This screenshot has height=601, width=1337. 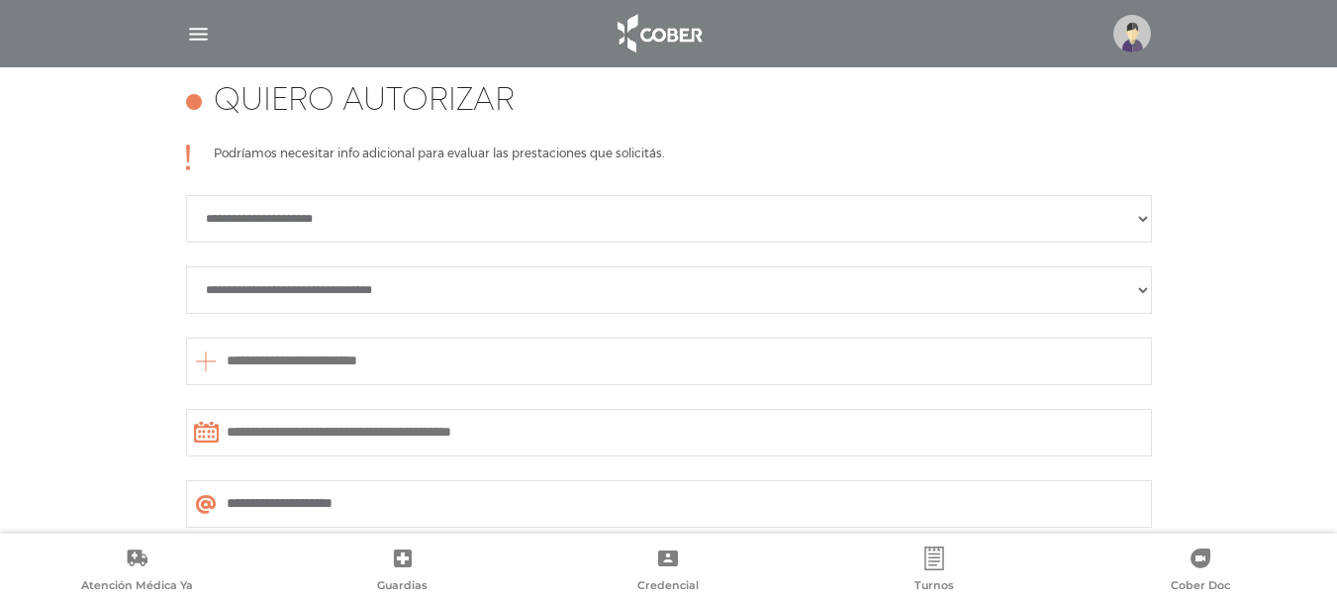 I want to click on span: Atención Médica Ya, so click(x=137, y=587).